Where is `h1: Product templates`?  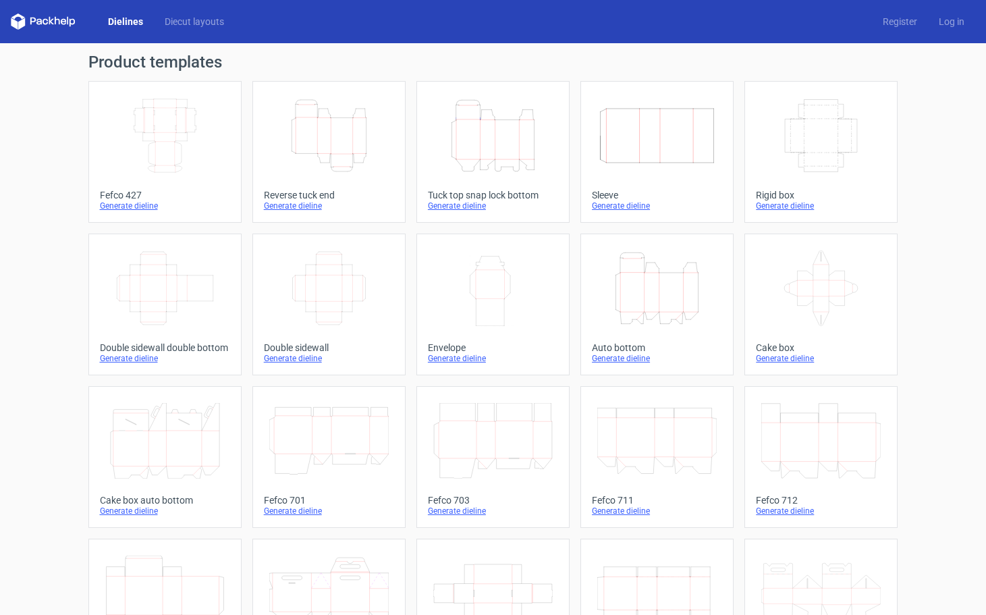
h1: Product templates is located at coordinates (493, 62).